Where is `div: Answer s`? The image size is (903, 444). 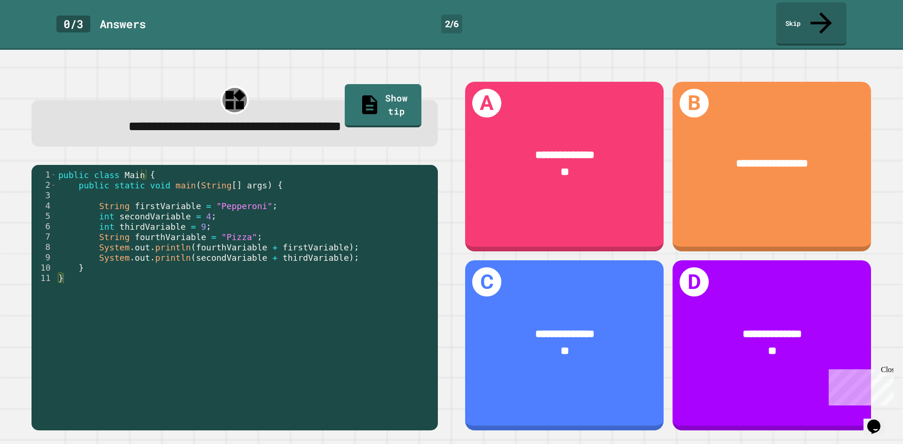
div: Answer s is located at coordinates (123, 24).